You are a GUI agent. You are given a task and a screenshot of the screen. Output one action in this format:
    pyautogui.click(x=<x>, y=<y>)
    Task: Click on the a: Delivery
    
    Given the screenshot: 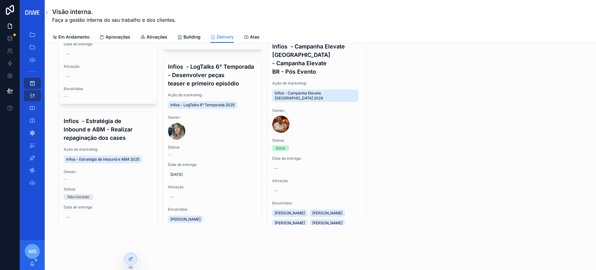 What is the action you would take?
    pyautogui.click(x=222, y=37)
    